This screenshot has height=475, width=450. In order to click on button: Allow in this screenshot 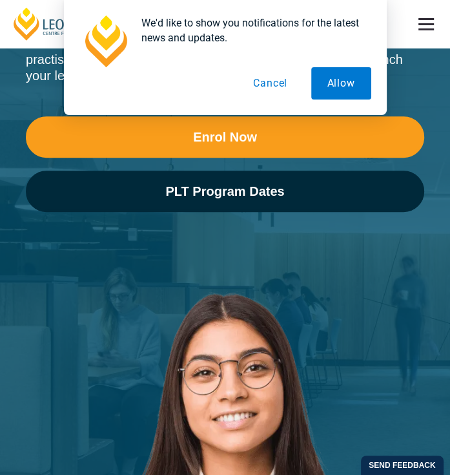, I will do `click(341, 83)`.